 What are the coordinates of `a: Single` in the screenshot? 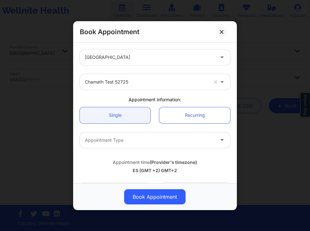 It's located at (115, 115).